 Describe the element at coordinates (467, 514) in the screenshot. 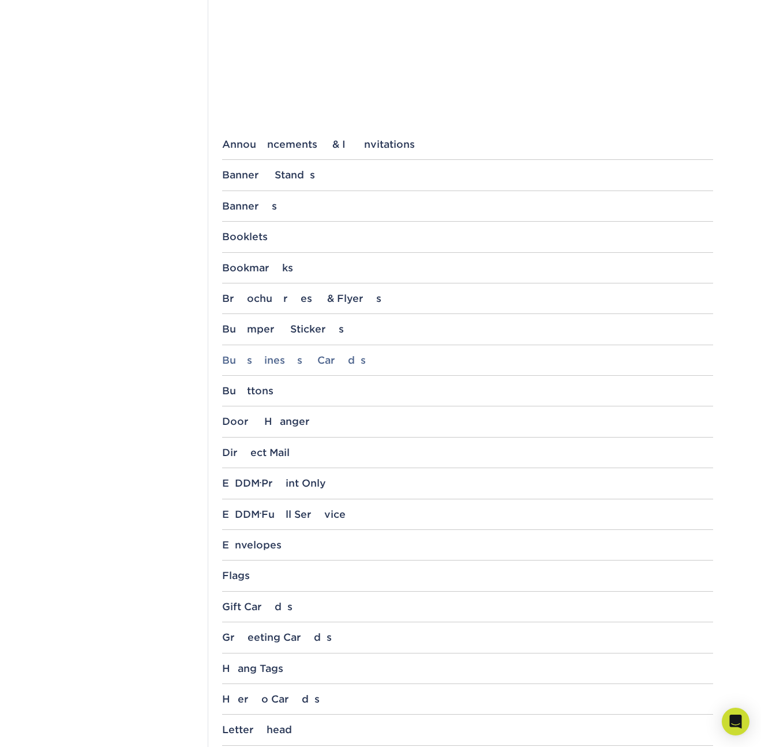

I see `div: EDDM Full Service` at that location.